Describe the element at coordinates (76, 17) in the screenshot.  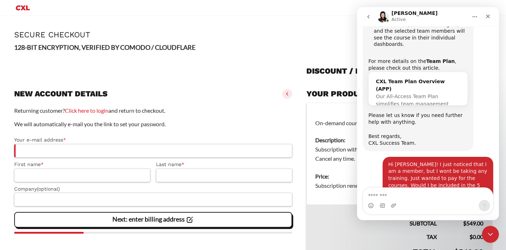
I see `b: "Enroll"` at that location.